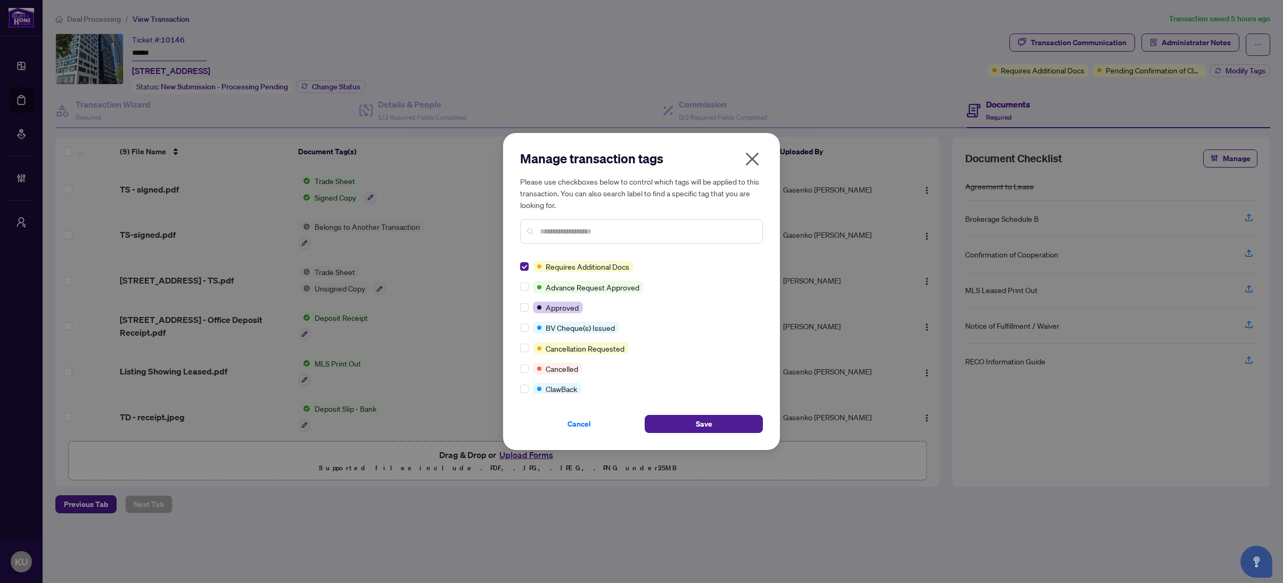 The width and height of the screenshot is (1283, 583). Describe the element at coordinates (752, 159) in the screenshot. I see `span: close` at that location.